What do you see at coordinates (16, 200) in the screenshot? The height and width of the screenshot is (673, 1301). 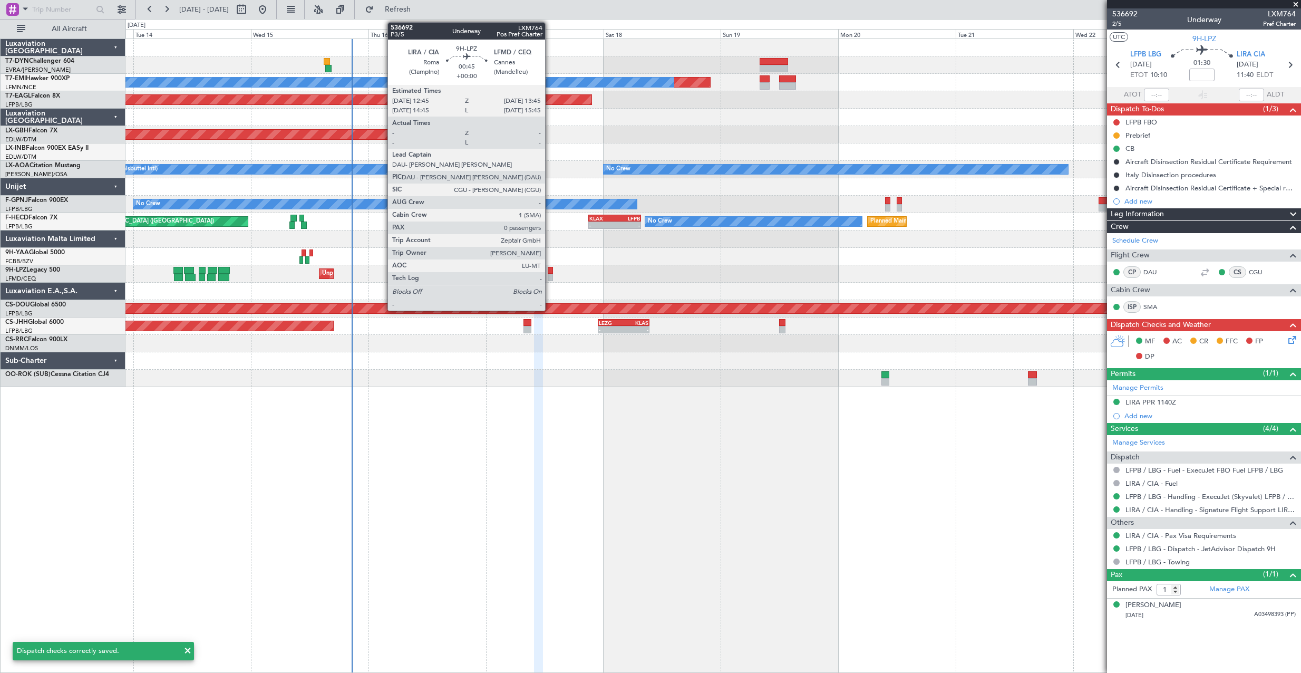 I see `span: F-GPNJ` at bounding box center [16, 200].